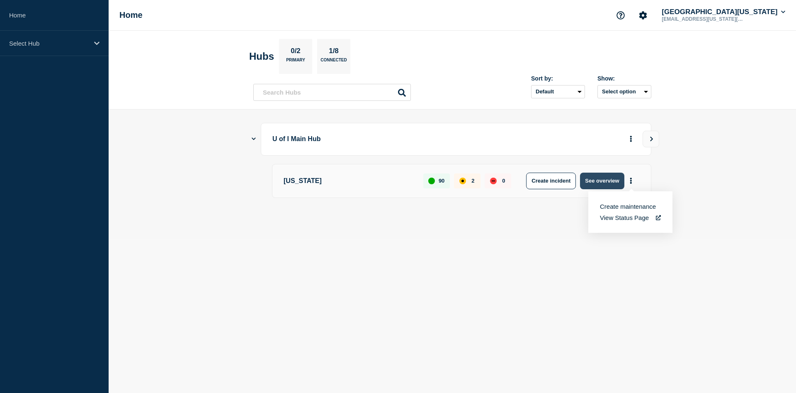  Describe the element at coordinates (463, 181) in the screenshot. I see `div: affected` at that location.